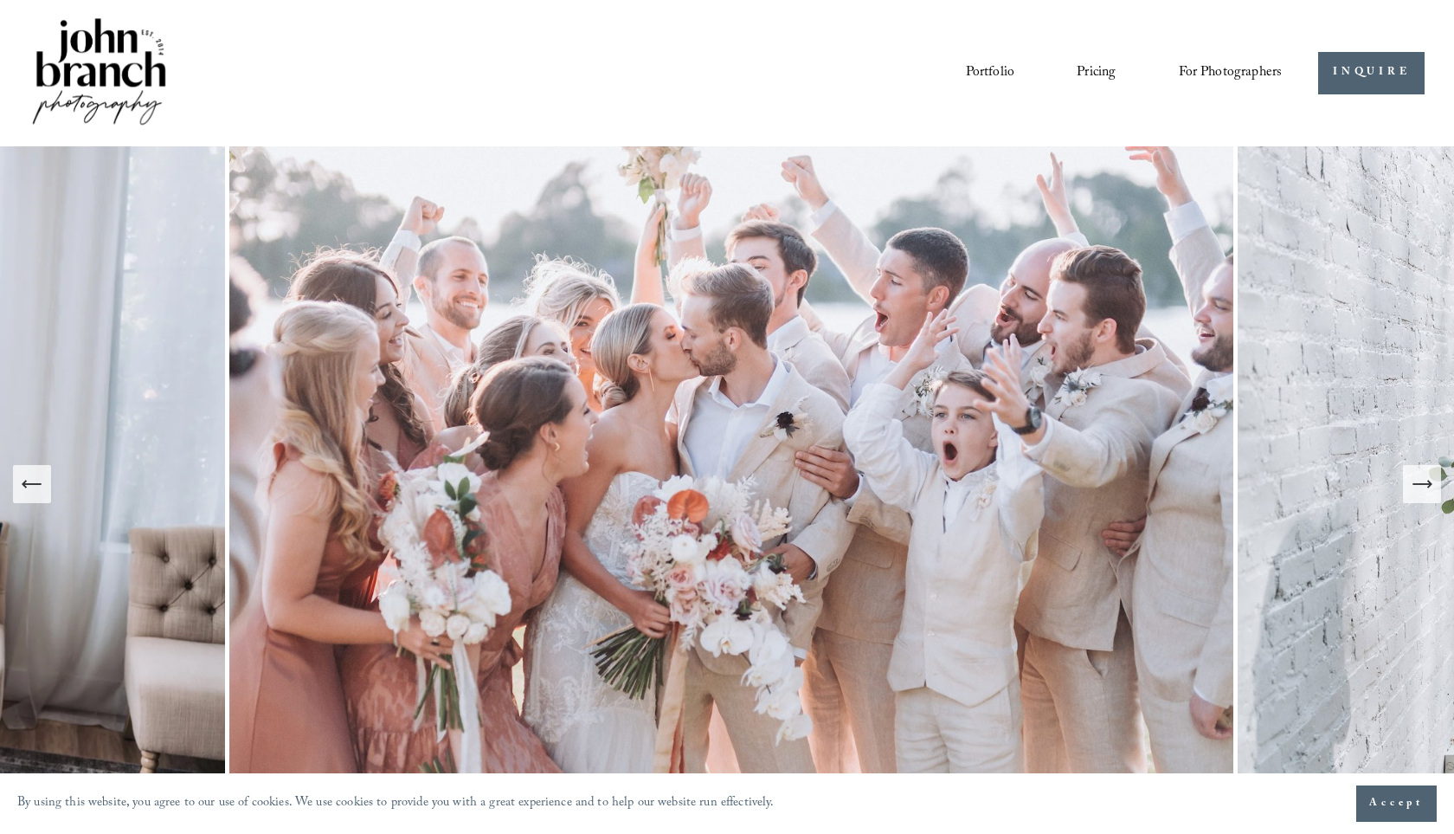 The width and height of the screenshot is (1454, 834). Describe the element at coordinates (1371, 73) in the screenshot. I see `a: INQUIRE` at that location.